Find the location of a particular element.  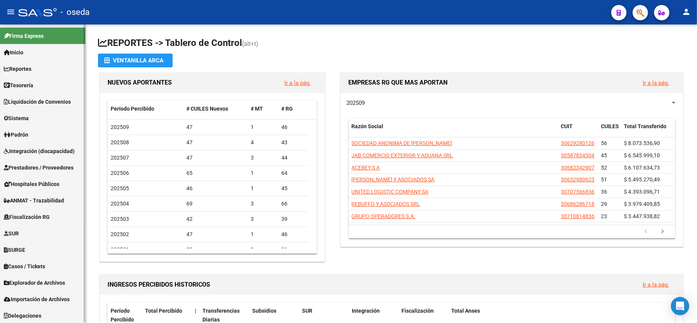

span: # RG is located at coordinates (287, 109).